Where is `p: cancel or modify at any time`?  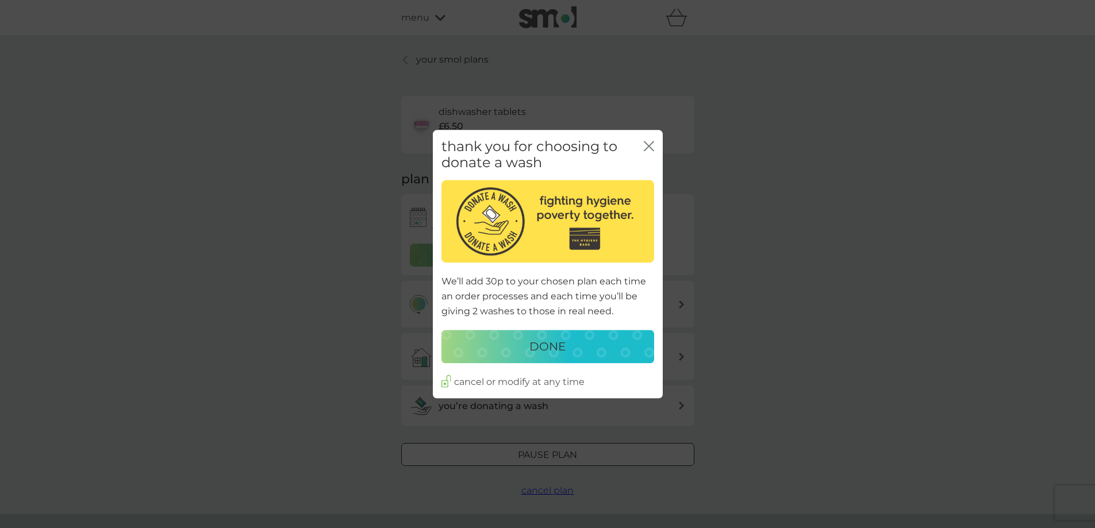 p: cancel or modify at any time is located at coordinates (519, 383).